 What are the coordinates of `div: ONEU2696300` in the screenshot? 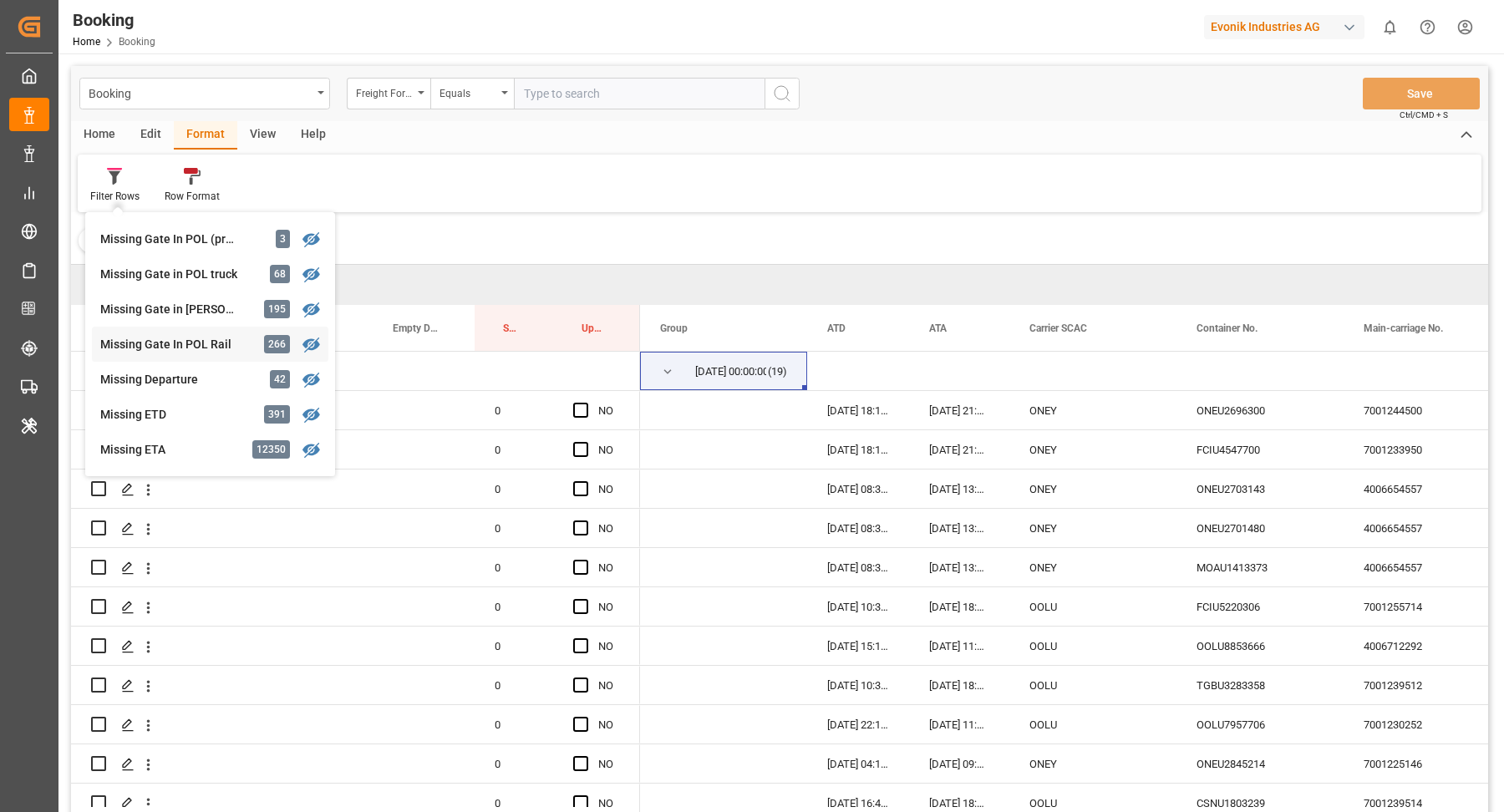 It's located at (1260, 410).